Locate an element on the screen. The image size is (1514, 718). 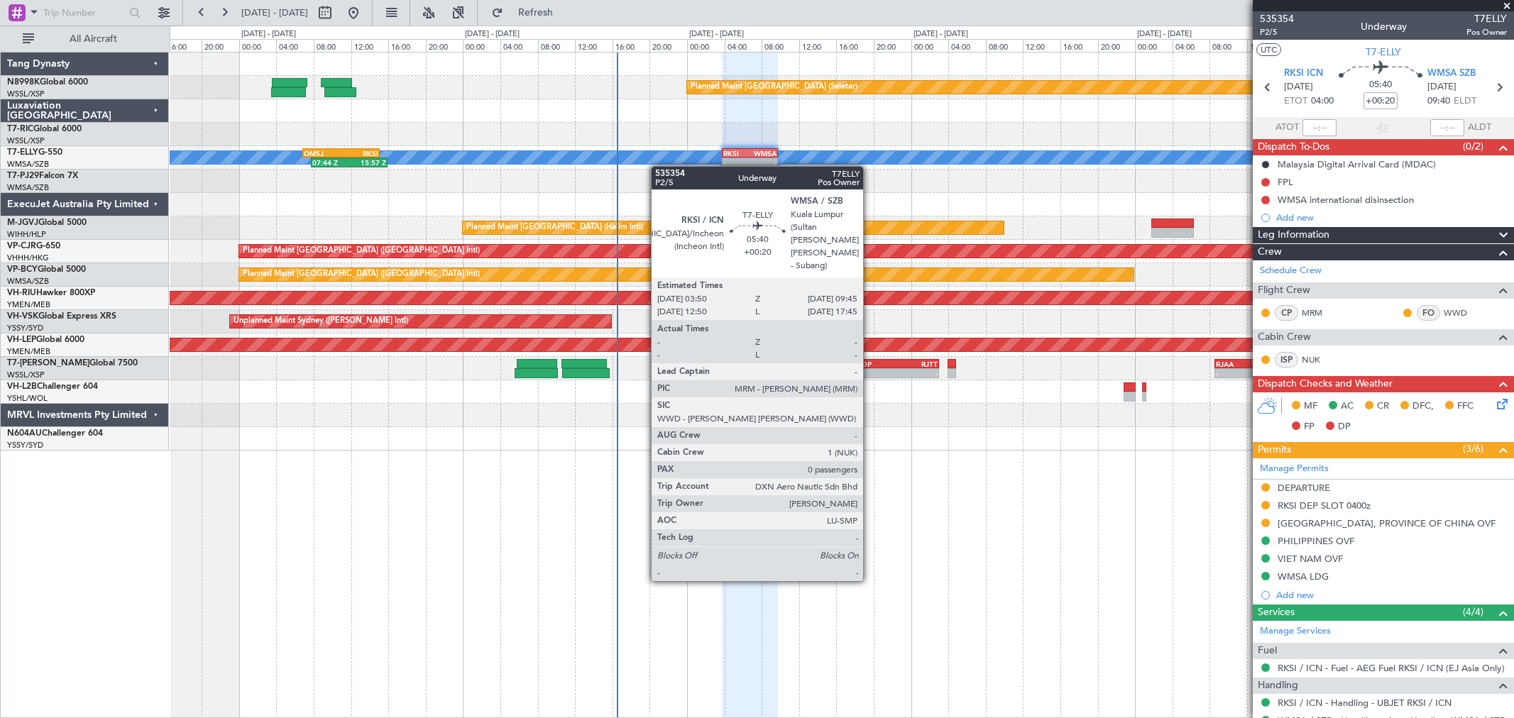
span: MF is located at coordinates (1310, 407).